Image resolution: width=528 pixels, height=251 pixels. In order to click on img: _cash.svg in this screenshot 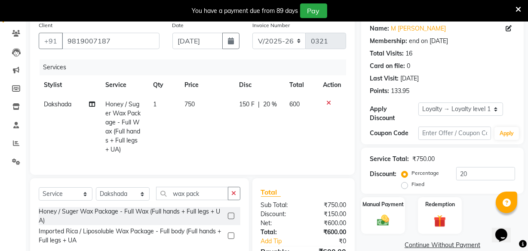, I will do `click(383, 220)`.